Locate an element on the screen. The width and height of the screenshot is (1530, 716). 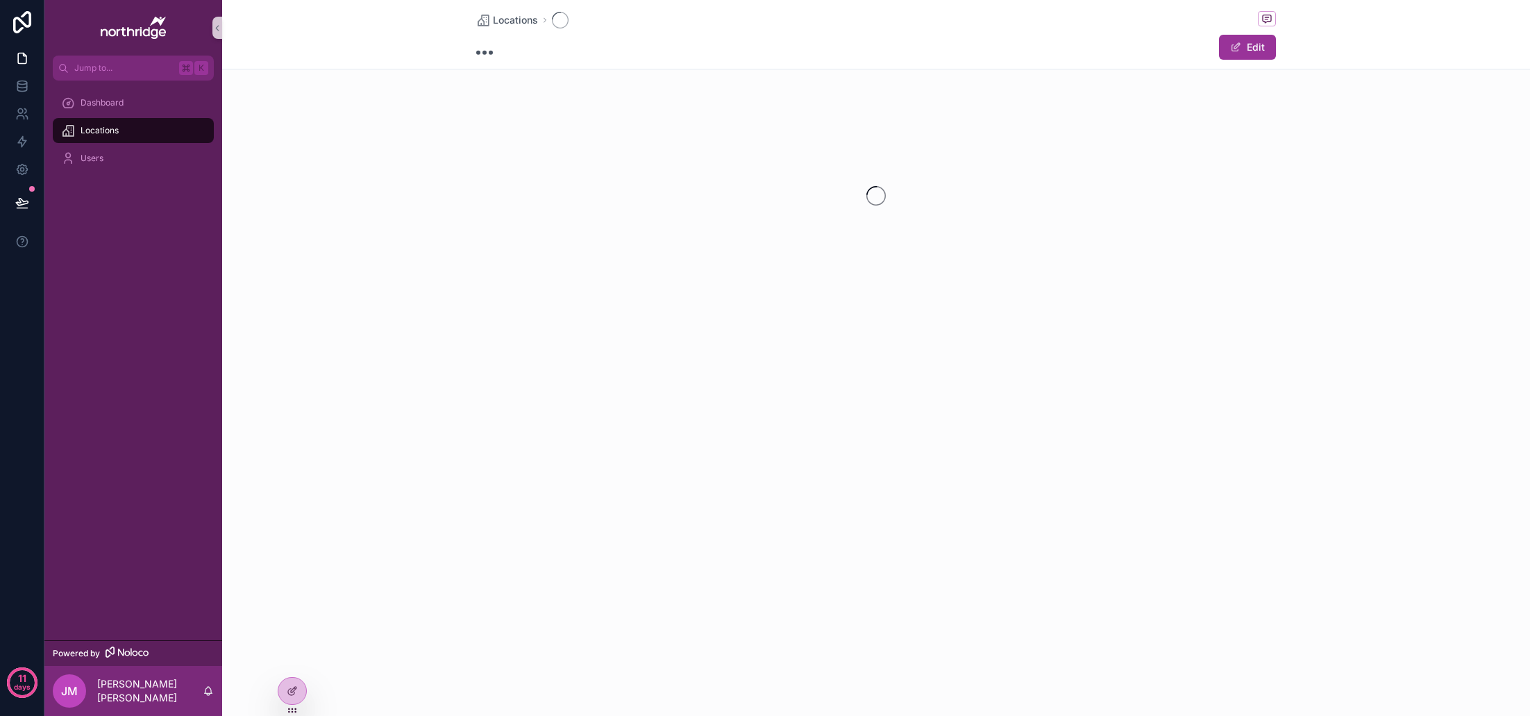
span: Jump to... is located at coordinates (124, 68).